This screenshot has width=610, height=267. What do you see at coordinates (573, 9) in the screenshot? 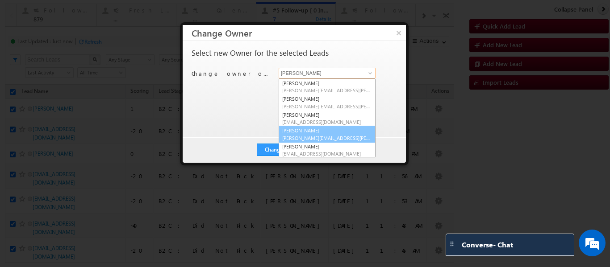
I see `span: Collapse Panel` at bounding box center [573, 9].